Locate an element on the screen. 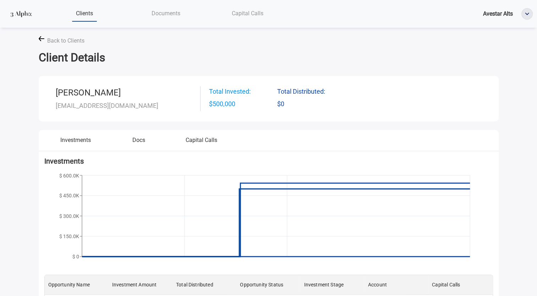 The width and height of the screenshot is (537, 296). img: logo is located at coordinates (21, 14).